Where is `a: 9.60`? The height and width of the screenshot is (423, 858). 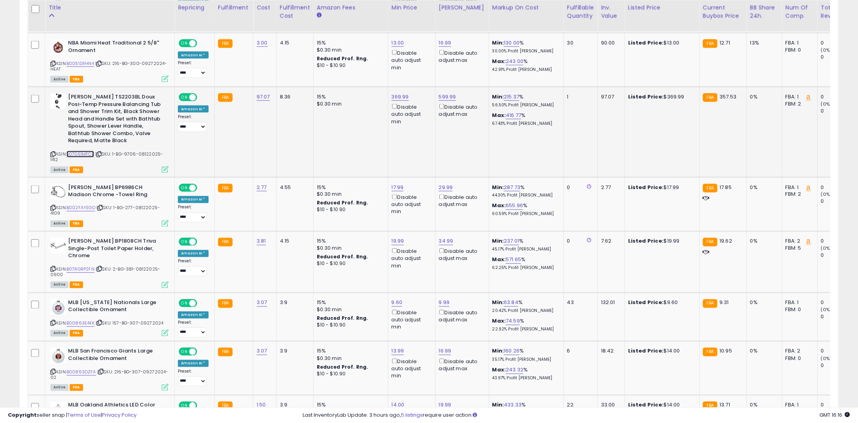
a: 9.60 is located at coordinates (397, 303).